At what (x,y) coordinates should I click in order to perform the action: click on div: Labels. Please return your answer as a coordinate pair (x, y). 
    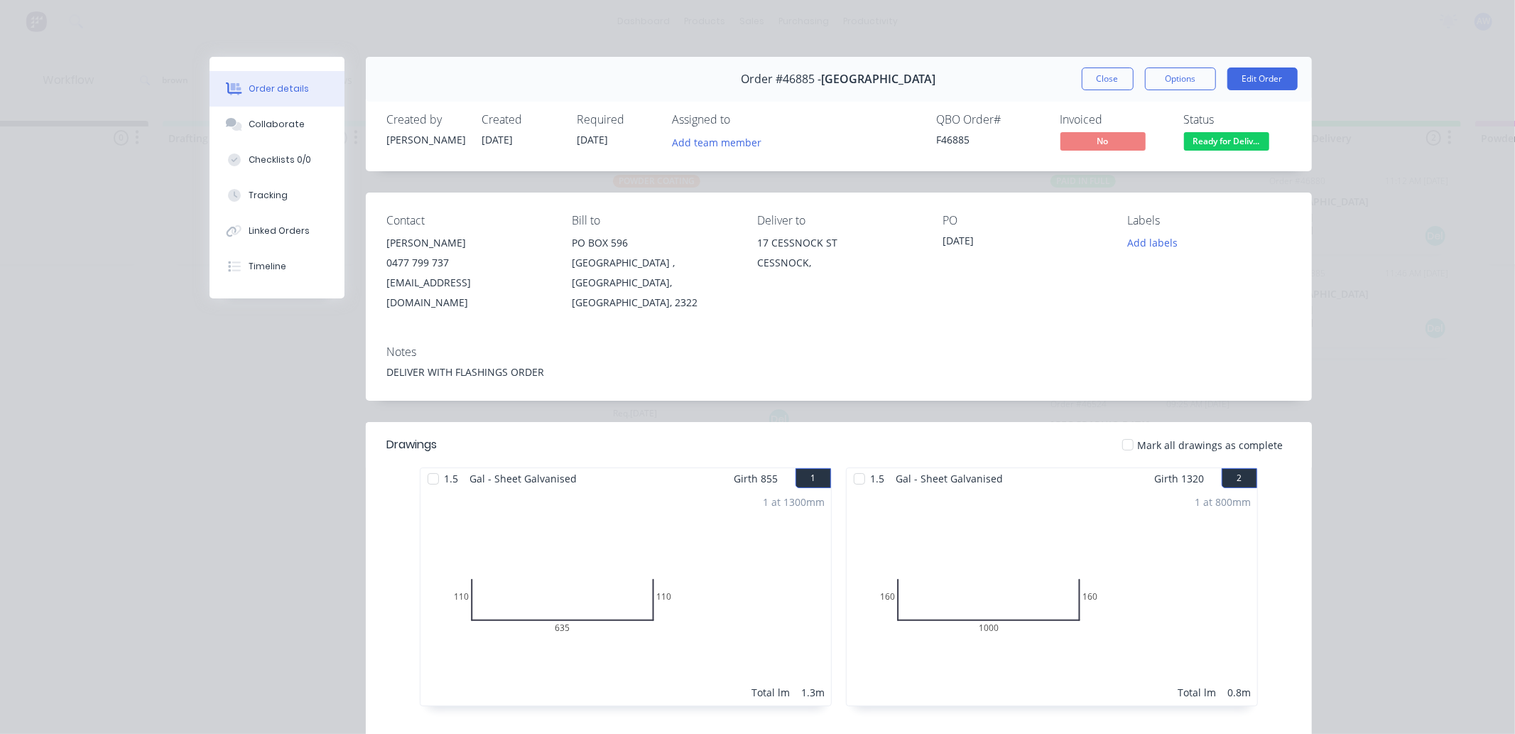
    Looking at the image, I should click on (1209, 220).